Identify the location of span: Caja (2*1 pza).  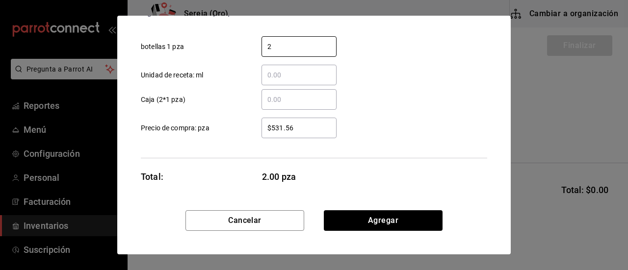
(163, 100).